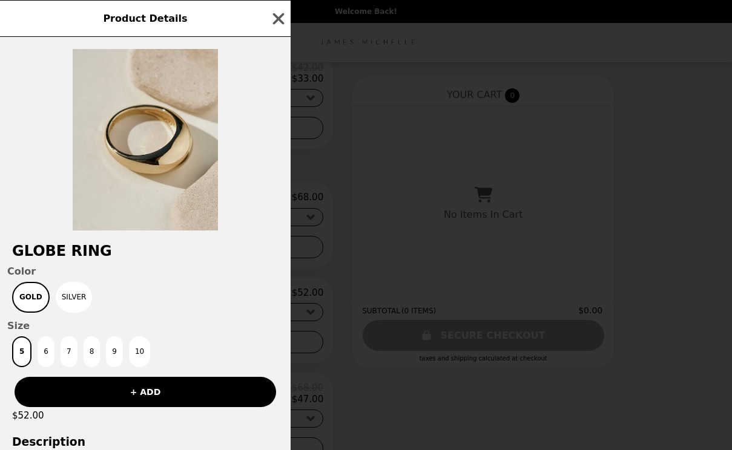  I want to click on button: 6, so click(46, 352).